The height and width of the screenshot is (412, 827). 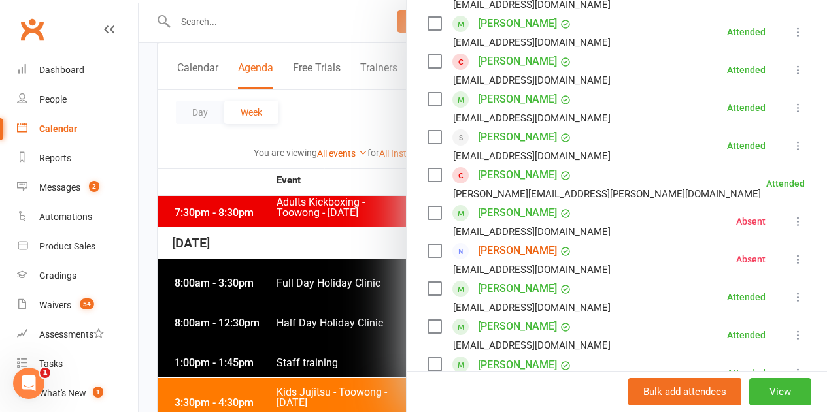 I want to click on div: Reports, so click(x=55, y=158).